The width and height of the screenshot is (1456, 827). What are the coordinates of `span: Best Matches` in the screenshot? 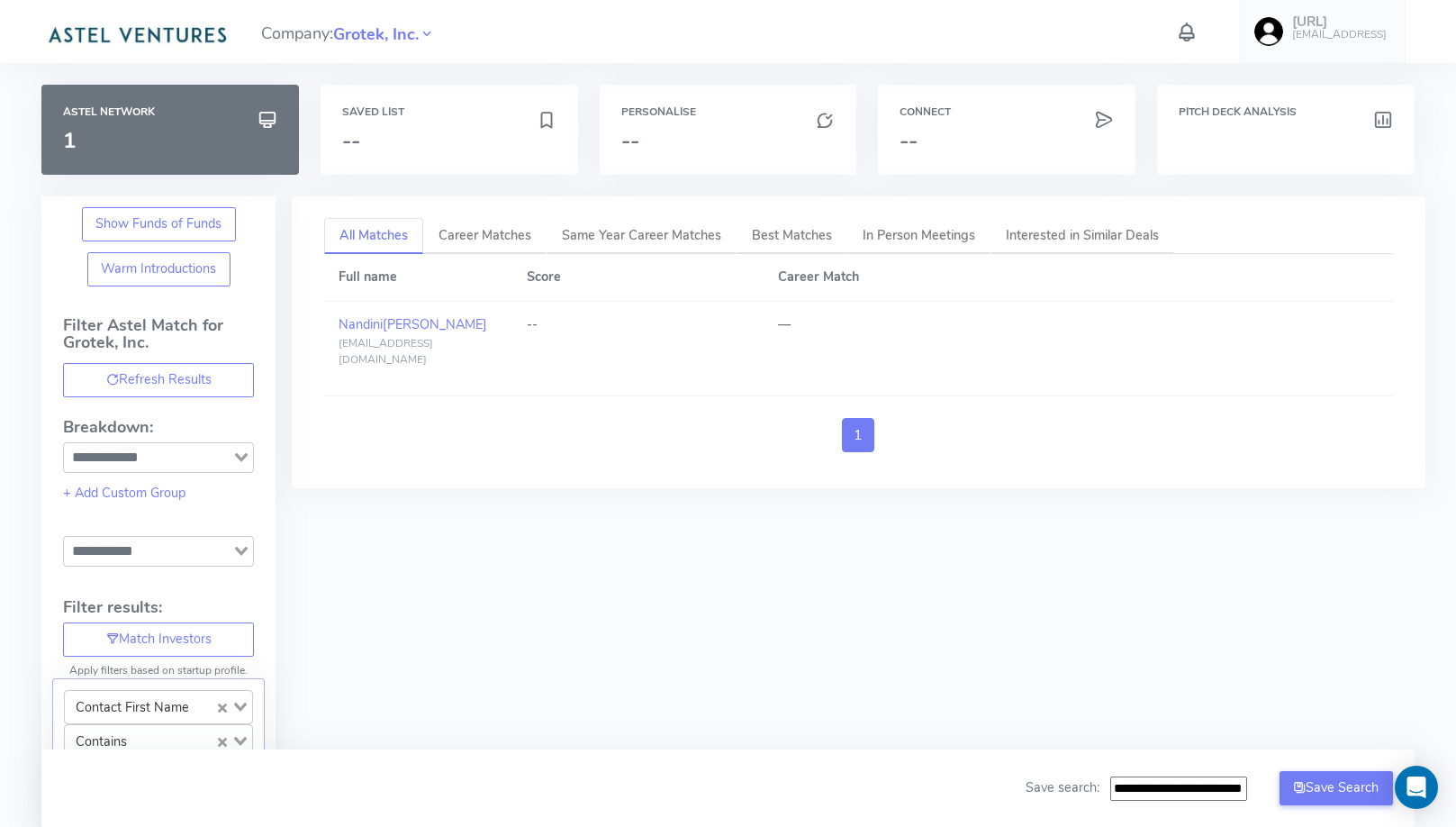 It's located at (792, 235).